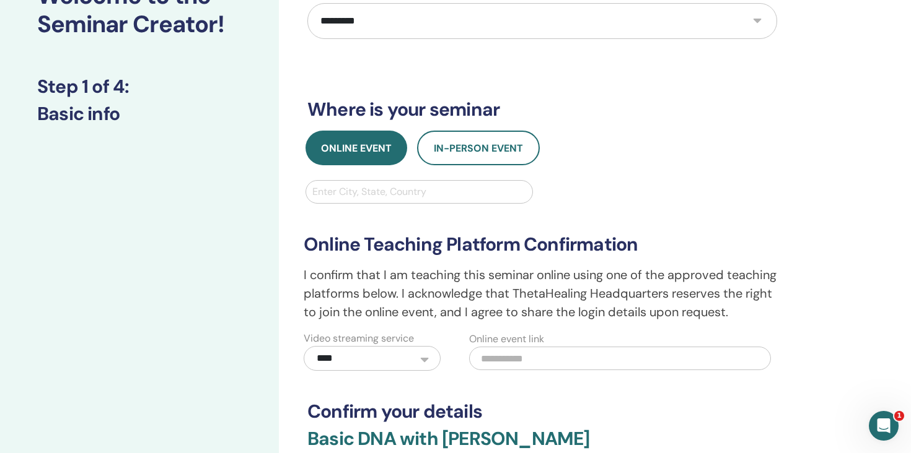  I want to click on label: Online event link, so click(506, 339).